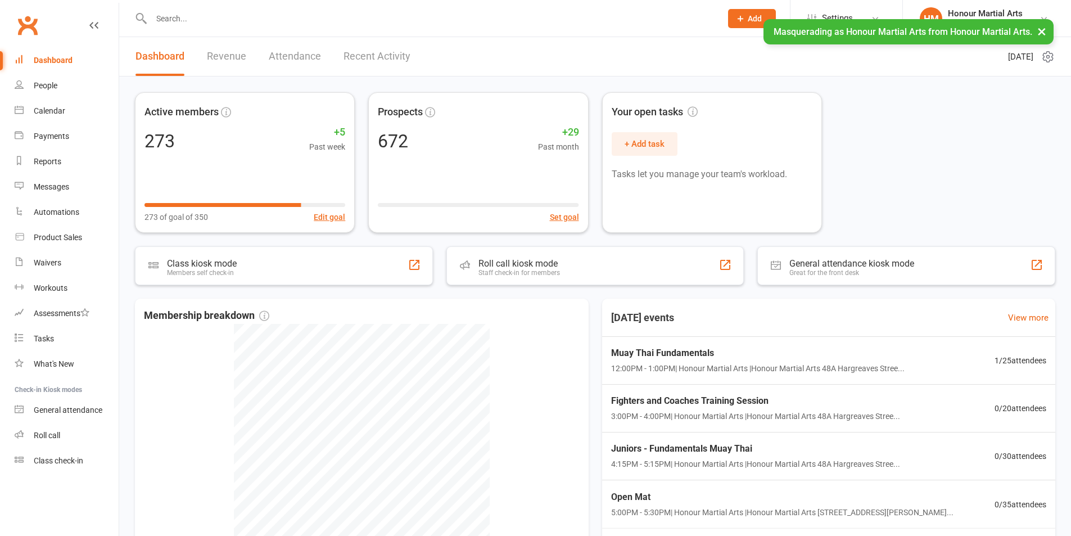  I want to click on div: Tasks, so click(44, 338).